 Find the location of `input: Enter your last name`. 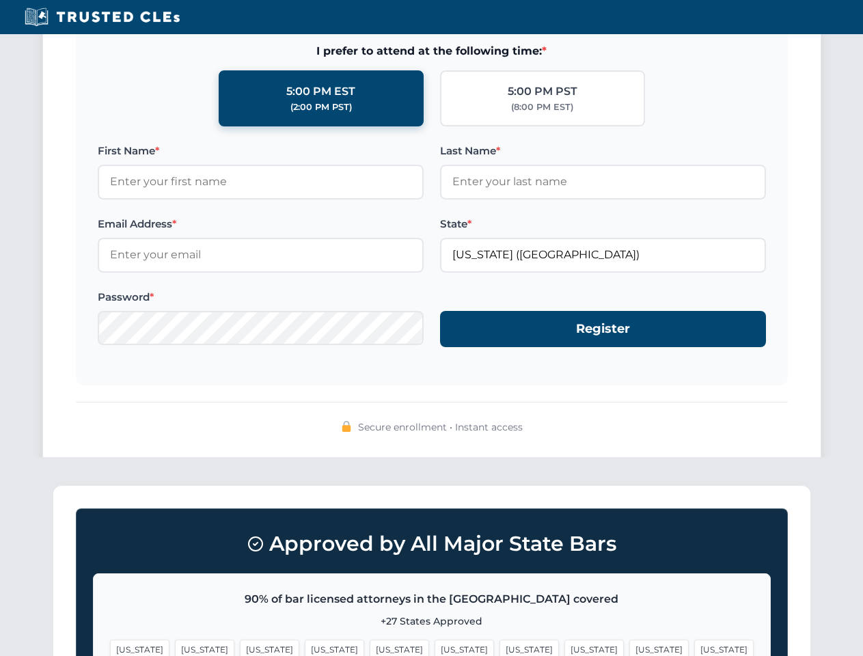

input: Enter your last name is located at coordinates (603, 182).